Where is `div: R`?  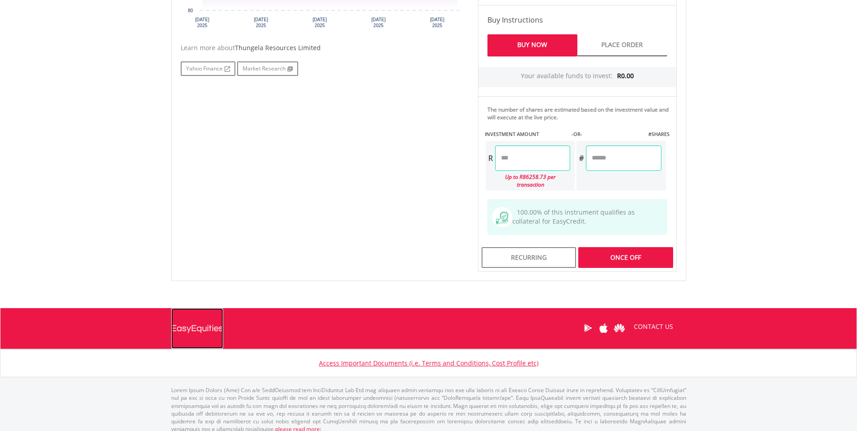
div: R is located at coordinates (490, 158).